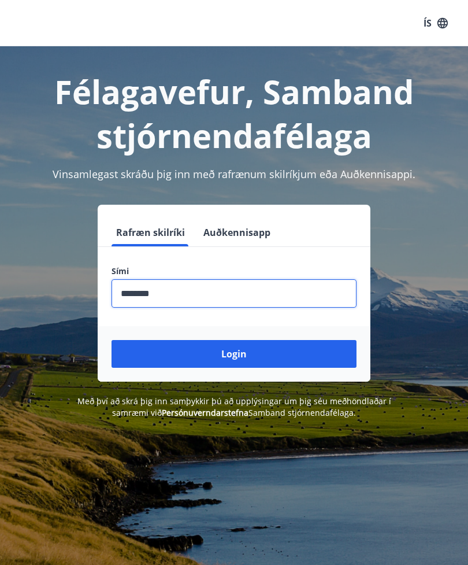  What do you see at coordinates (237, 232) in the screenshot?
I see `button: Auðkennisapp` at bounding box center [237, 232].